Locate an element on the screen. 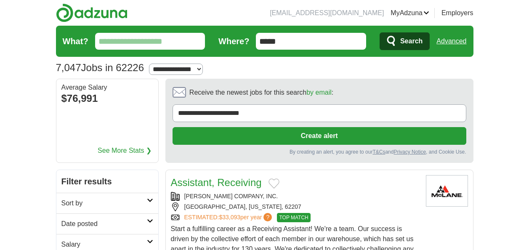 The height and width of the screenshot is (250, 529). span: 7,047 is located at coordinates (69, 68).